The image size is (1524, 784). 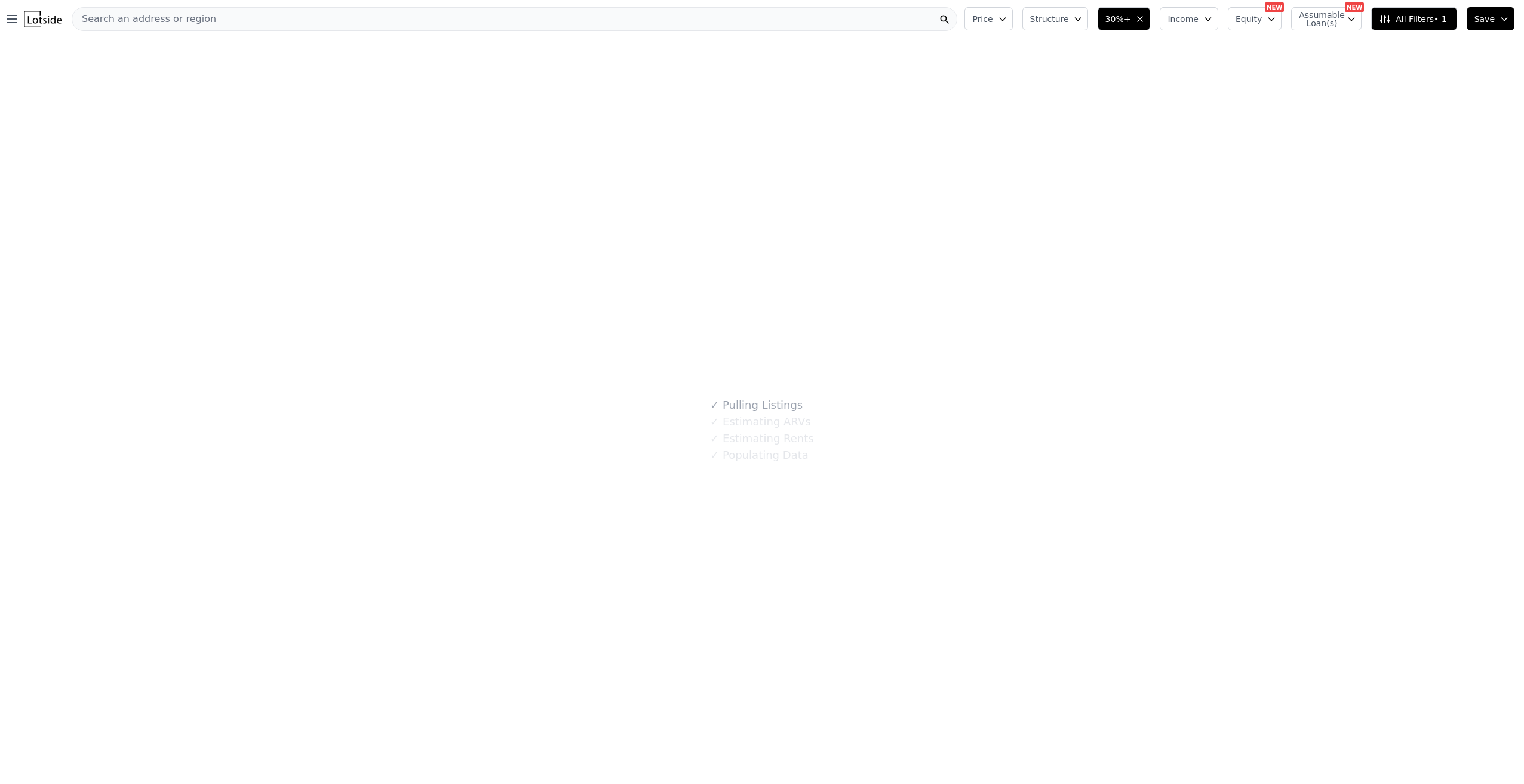 What do you see at coordinates (983, 20) in the screenshot?
I see `span: Price` at bounding box center [983, 20].